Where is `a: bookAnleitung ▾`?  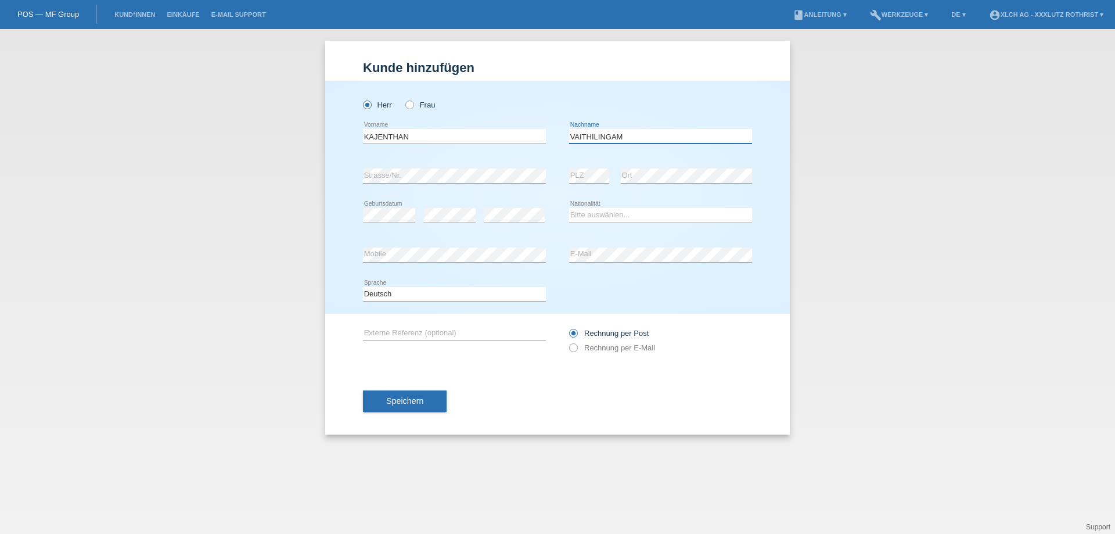
a: bookAnleitung ▾ is located at coordinates (819, 15).